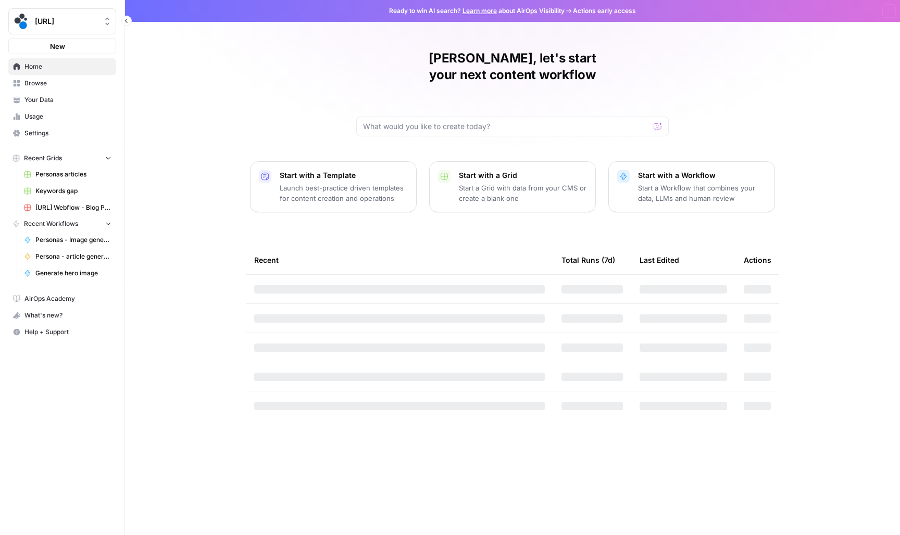 This screenshot has height=535, width=900. Describe the element at coordinates (604, 11) in the screenshot. I see `span: Actions early access` at that location.